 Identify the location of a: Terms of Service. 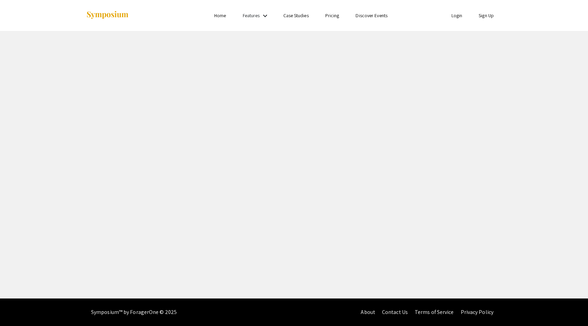
(434, 312).